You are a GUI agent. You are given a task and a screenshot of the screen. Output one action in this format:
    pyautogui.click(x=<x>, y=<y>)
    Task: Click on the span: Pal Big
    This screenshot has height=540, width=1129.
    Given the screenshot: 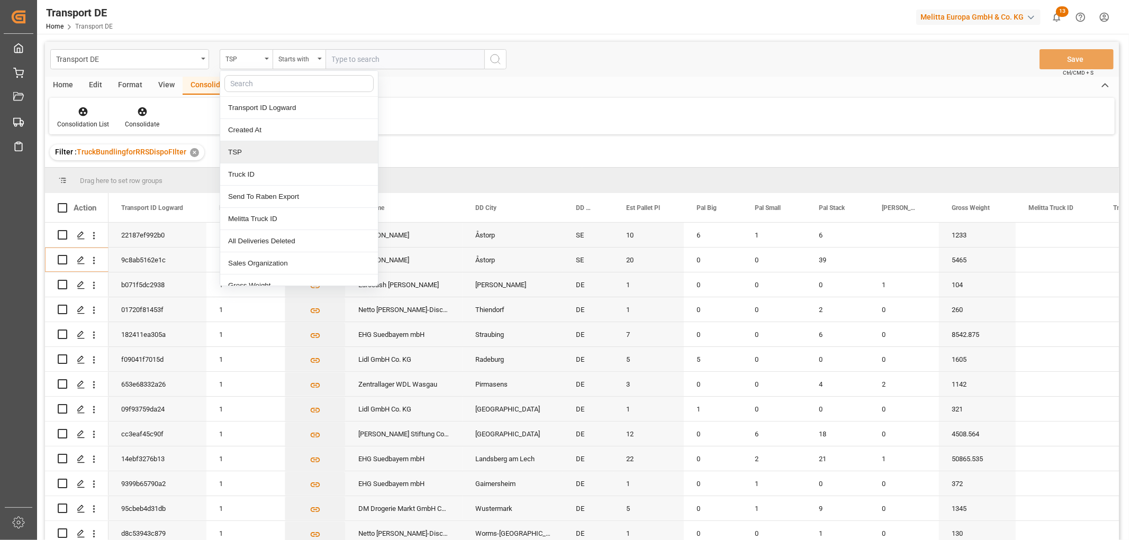 What is the action you would take?
    pyautogui.click(x=707, y=208)
    